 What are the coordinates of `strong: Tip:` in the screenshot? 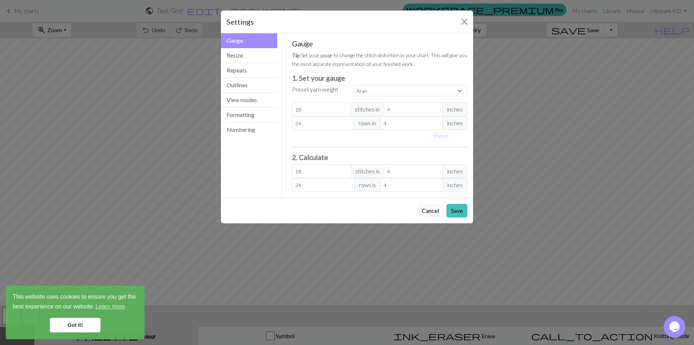 It's located at (297, 55).